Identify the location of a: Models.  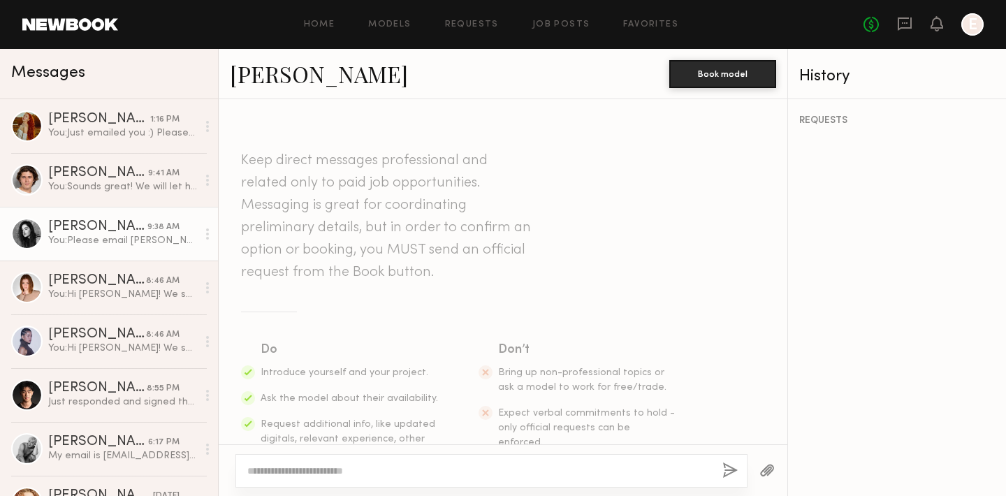
(389, 24).